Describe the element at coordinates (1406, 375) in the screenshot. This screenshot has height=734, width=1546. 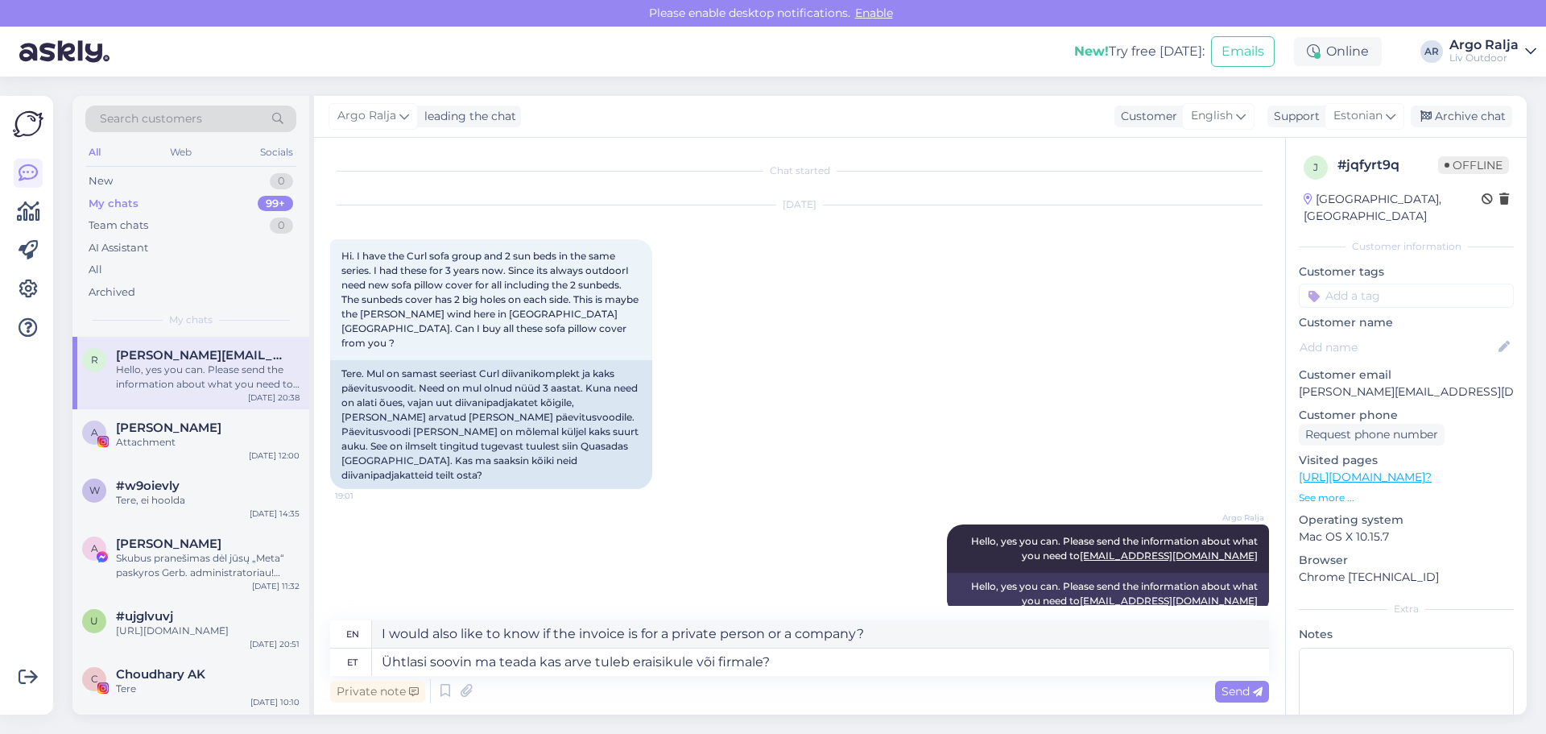
I see `p: Customer email` at that location.